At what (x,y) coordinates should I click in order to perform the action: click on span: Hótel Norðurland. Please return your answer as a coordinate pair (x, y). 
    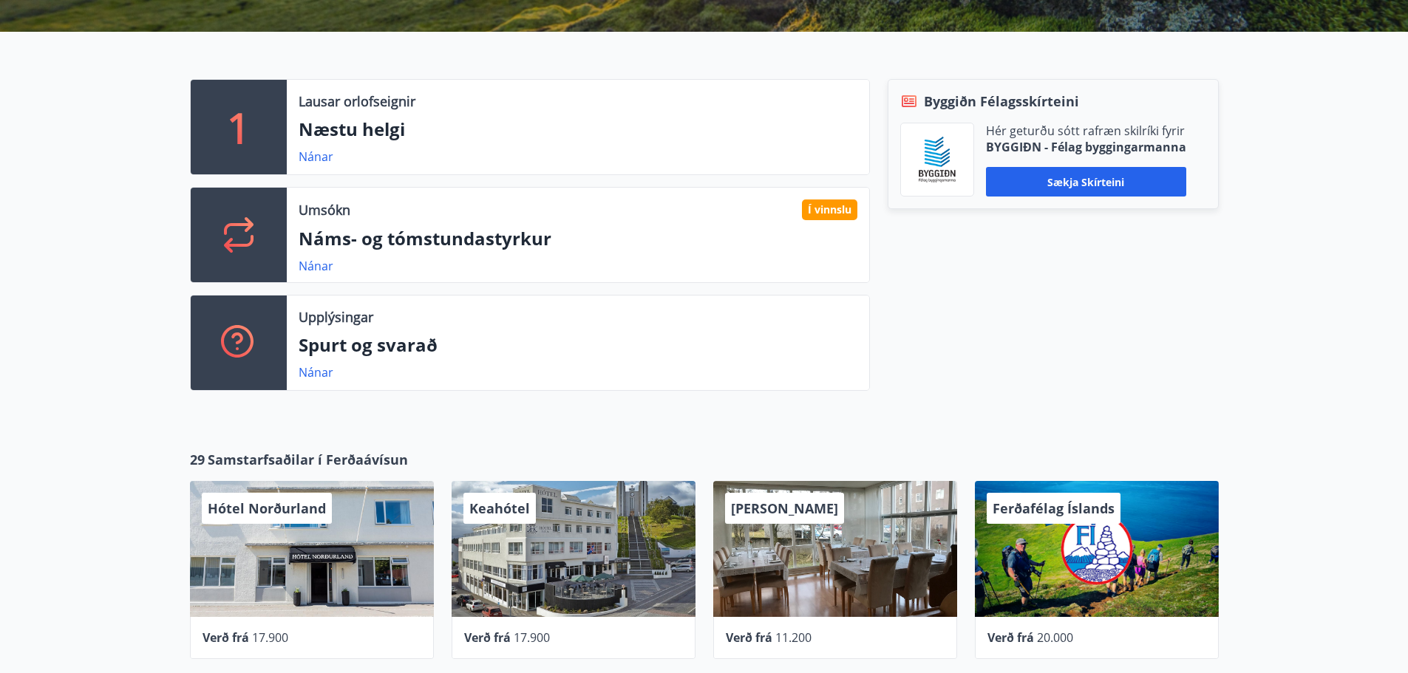
    Looking at the image, I should click on (267, 508).